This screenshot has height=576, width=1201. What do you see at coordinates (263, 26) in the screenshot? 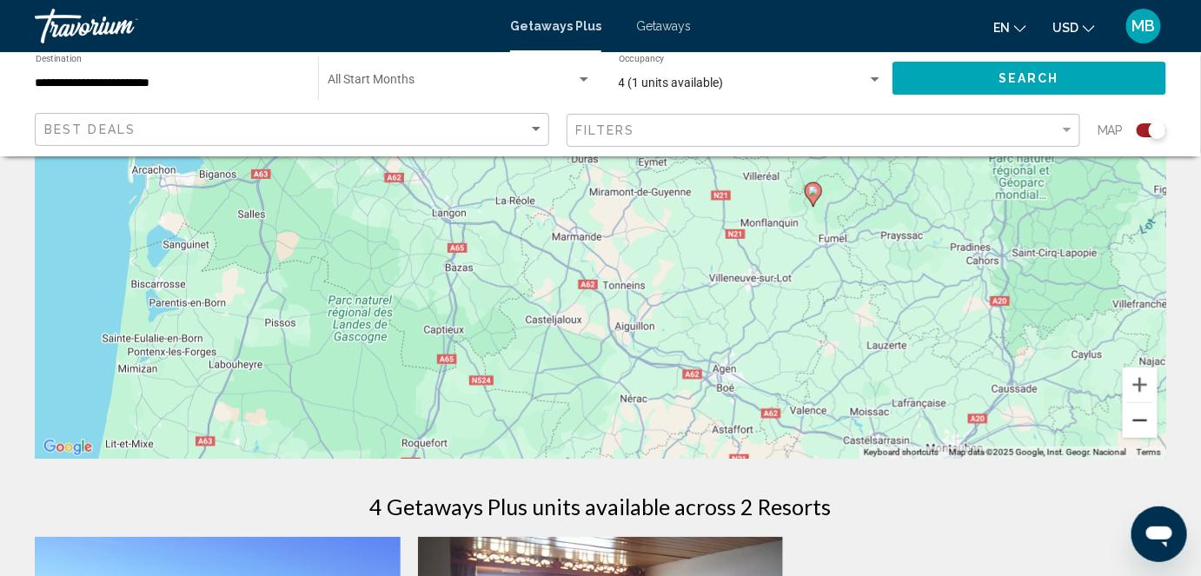
I see `a: Travorium` at bounding box center [263, 26].